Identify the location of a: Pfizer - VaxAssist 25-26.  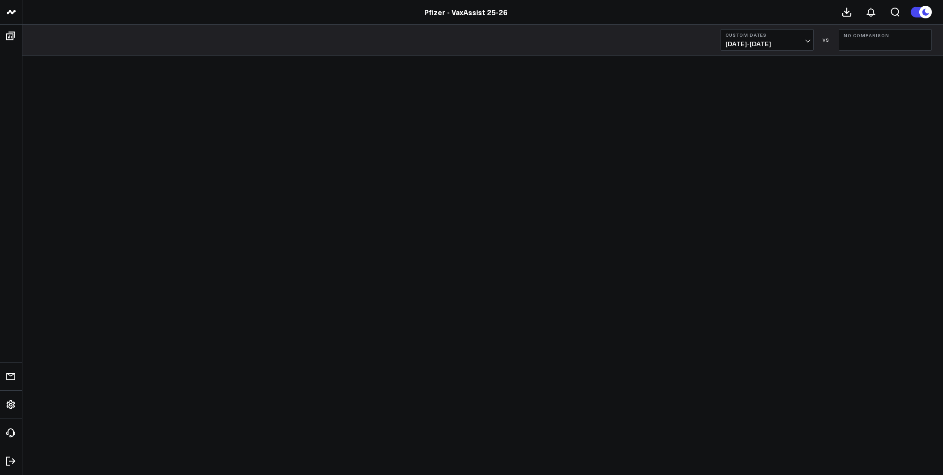
(466, 12).